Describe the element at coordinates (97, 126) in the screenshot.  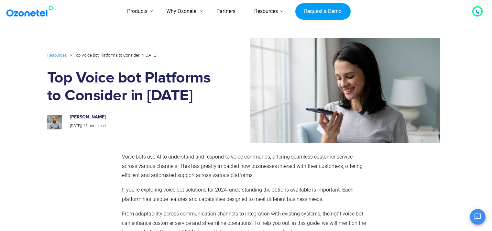
I see `span: mins read` at that location.